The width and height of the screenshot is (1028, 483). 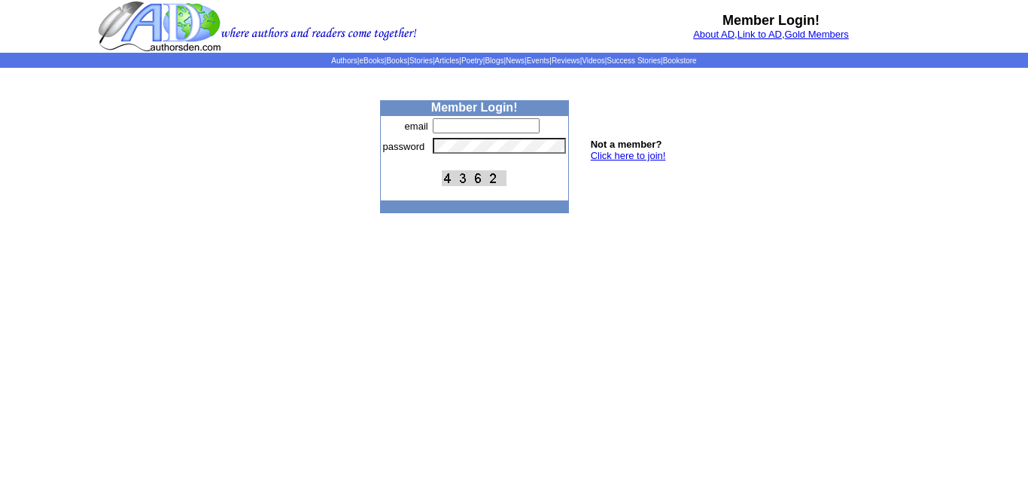 I want to click on img: This Is CAPTCHA Image, so click(x=474, y=178).